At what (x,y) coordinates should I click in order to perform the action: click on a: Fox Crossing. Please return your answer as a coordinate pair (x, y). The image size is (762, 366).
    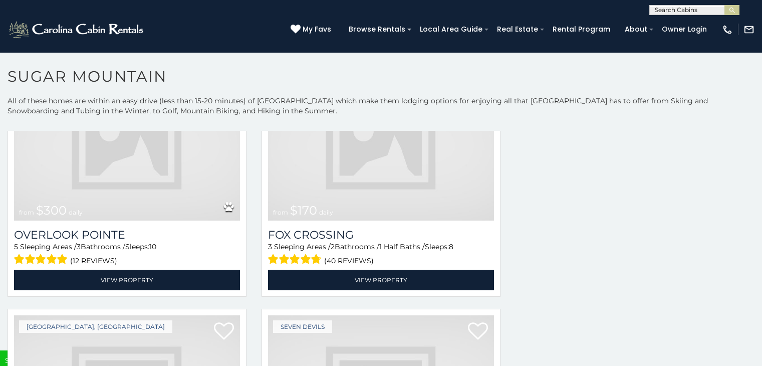
    Looking at the image, I should click on (381, 235).